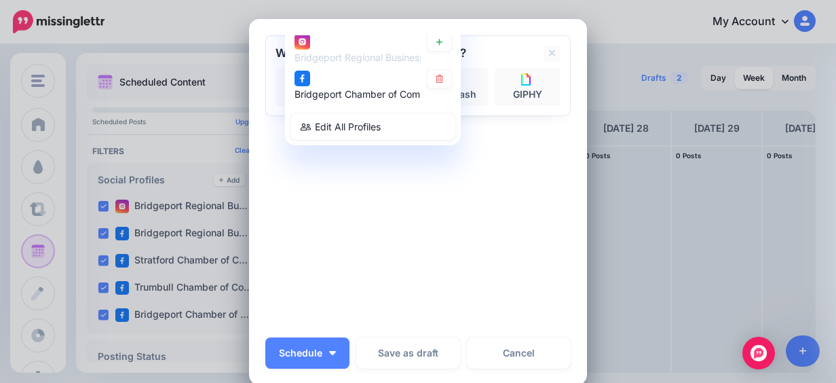 The image size is (836, 383). What do you see at coordinates (301, 353) in the screenshot?
I see `span: Schedule` at bounding box center [301, 353].